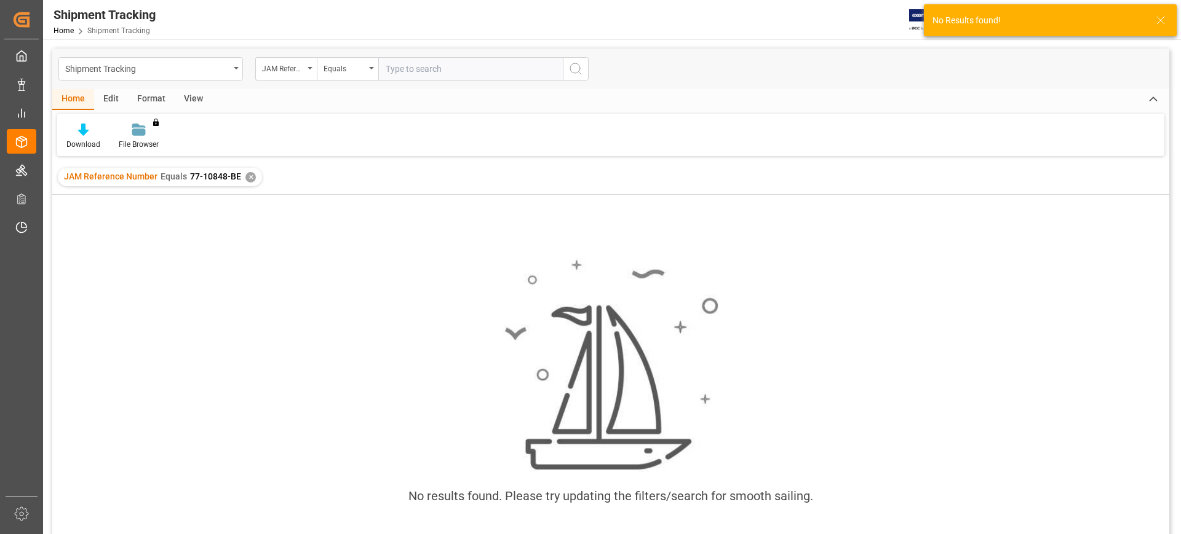 The image size is (1181, 534). Describe the element at coordinates (63, 31) in the screenshot. I see `a: Home` at that location.